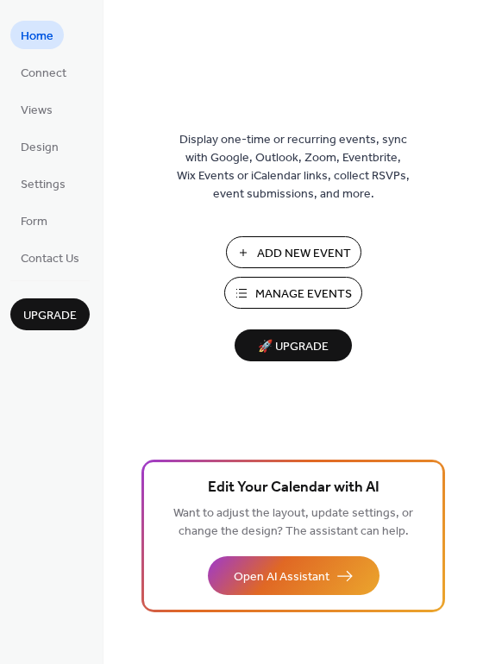  Describe the element at coordinates (304, 254) in the screenshot. I see `span: Add New Event` at that location.